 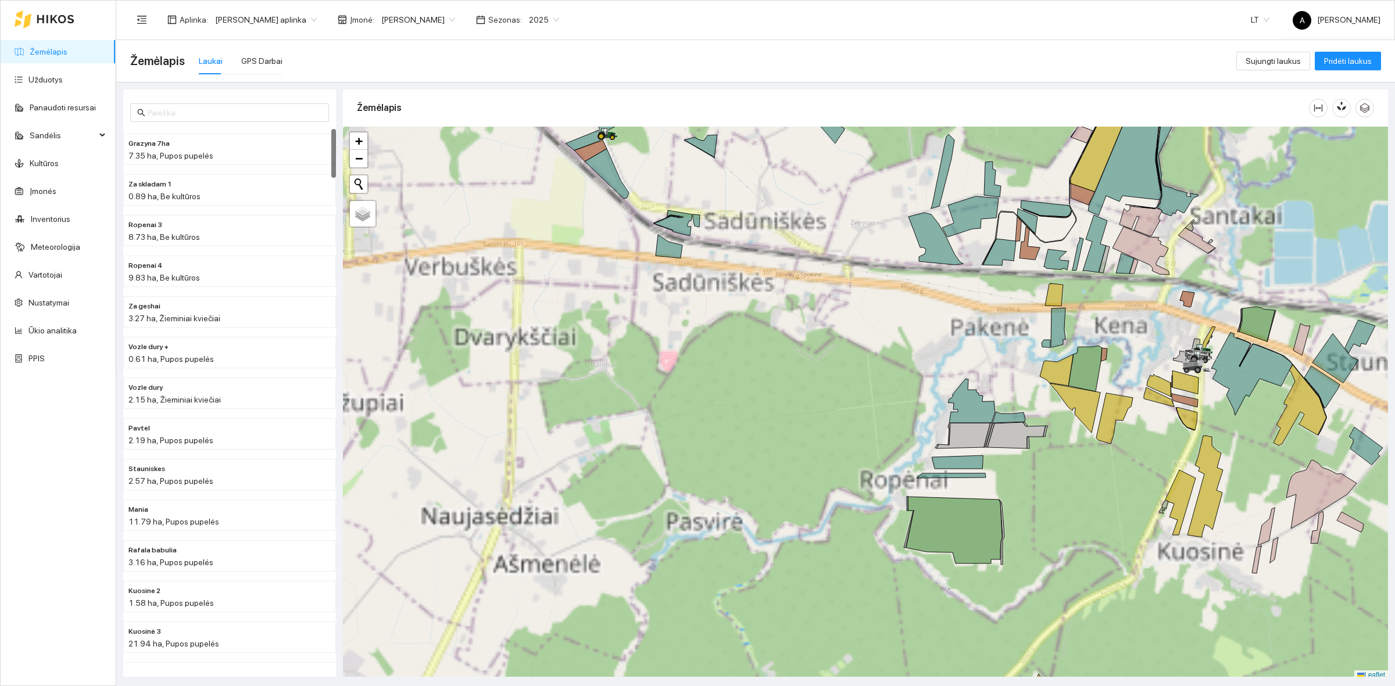 I want to click on span: Kuosinė 3, so click(x=145, y=632).